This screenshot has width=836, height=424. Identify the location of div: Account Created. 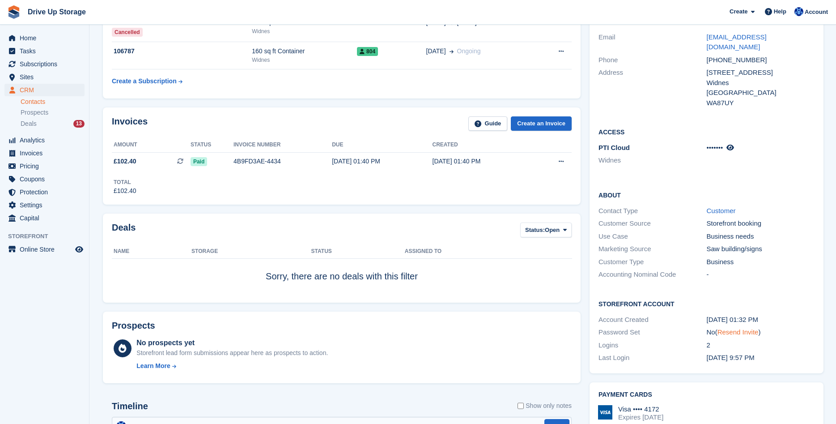
(652, 319).